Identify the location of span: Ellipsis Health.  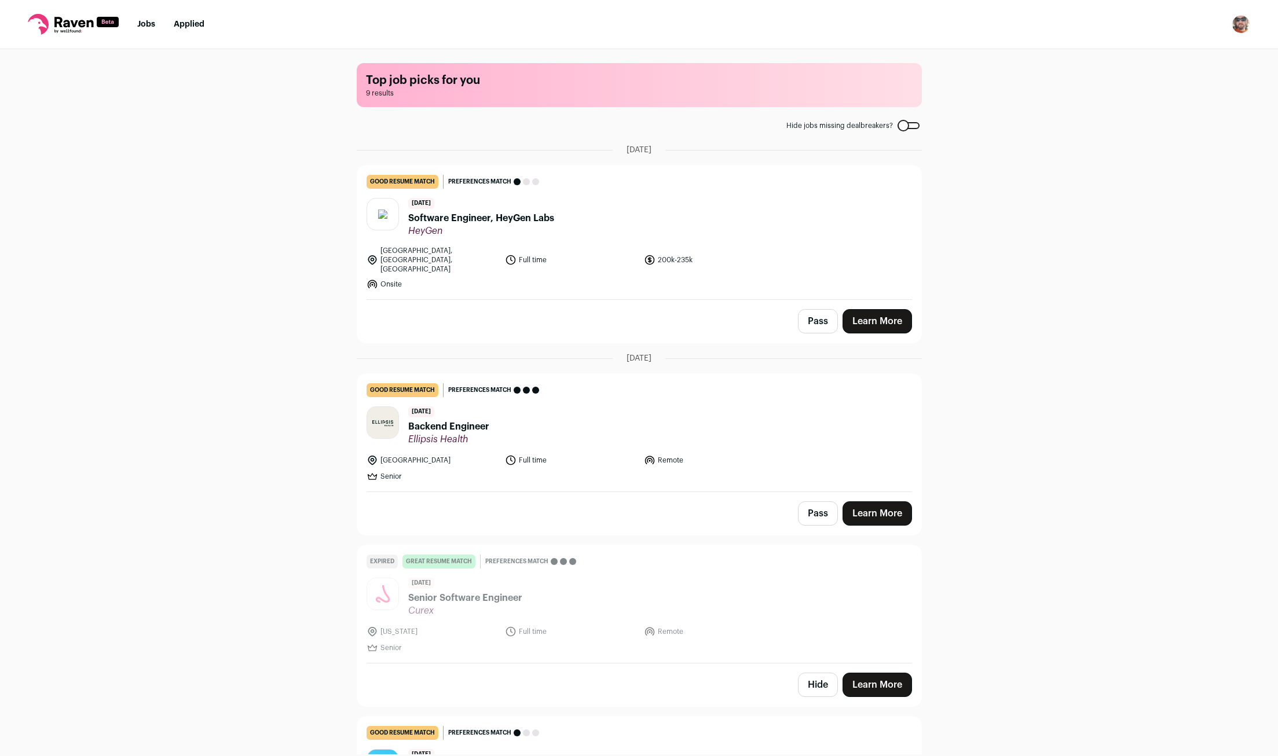
(449, 439).